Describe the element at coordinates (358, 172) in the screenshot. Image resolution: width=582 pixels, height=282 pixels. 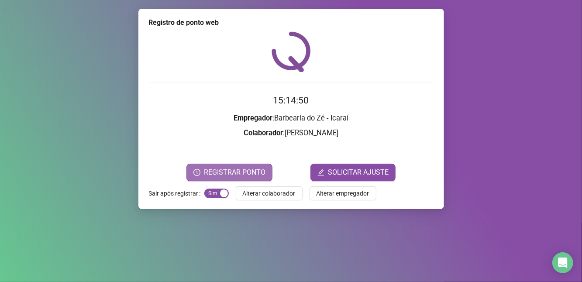
I see `span: SOLICITAR AJUSTE` at that location.